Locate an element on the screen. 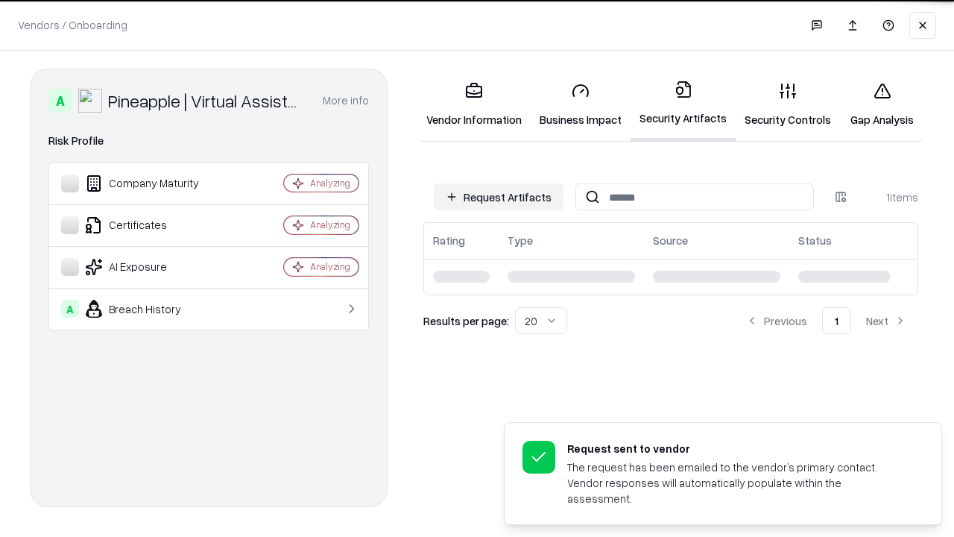 Image resolution: width=954 pixels, height=537 pixels. a: Security Controls is located at coordinates (788, 104).